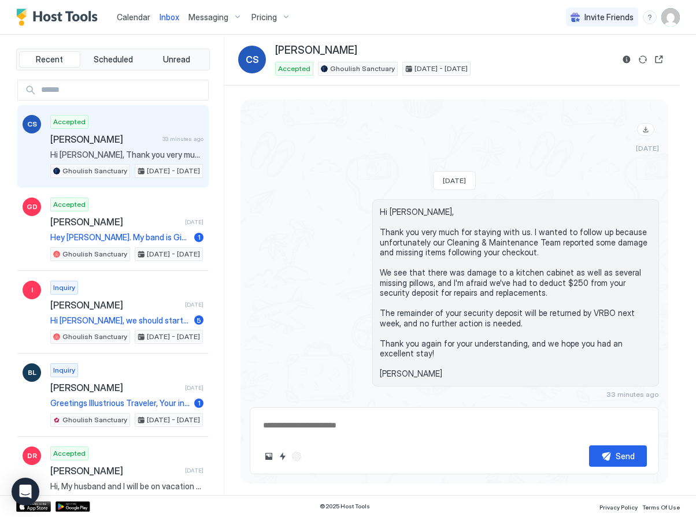 This screenshot has width=696, height=517. Describe the element at coordinates (626, 60) in the screenshot. I see `button: Reservation information` at that location.